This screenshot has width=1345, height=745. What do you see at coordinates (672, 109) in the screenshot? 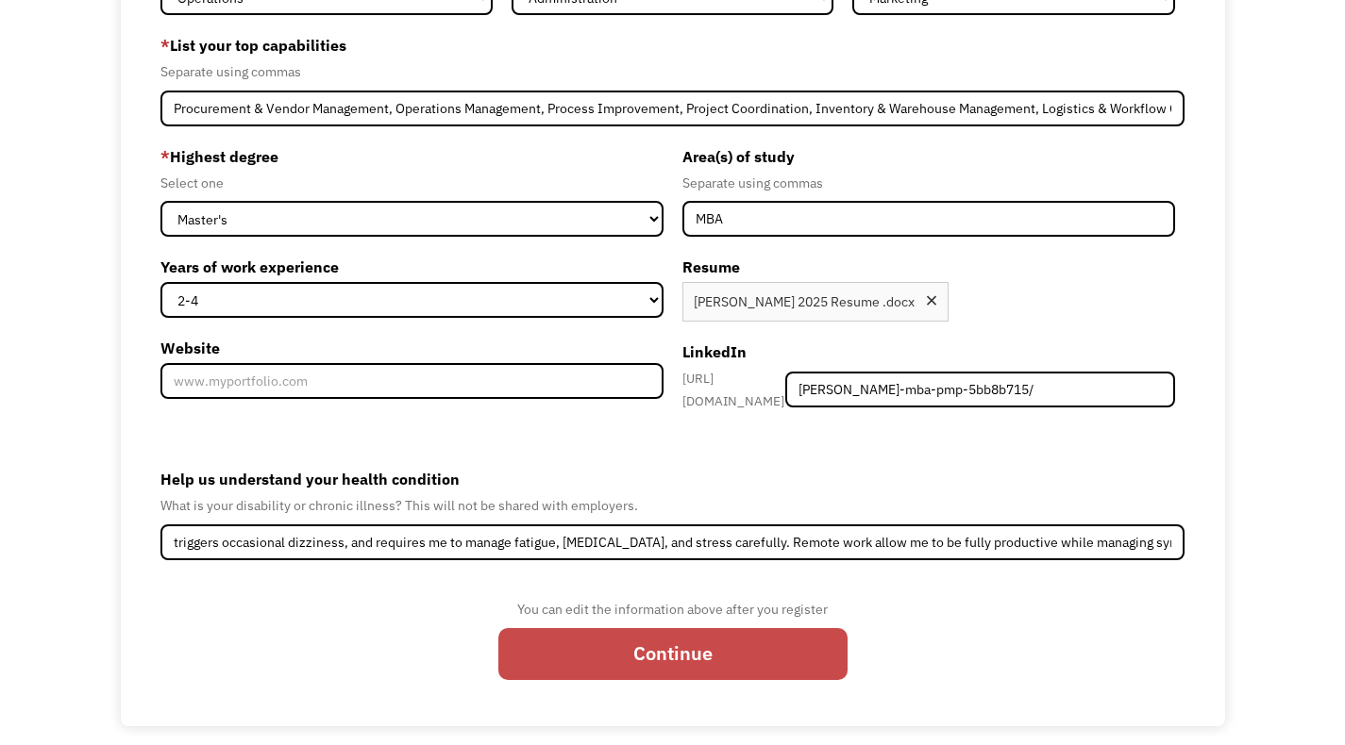
I see `input: Videography, photography, accounting` at bounding box center [672, 109].